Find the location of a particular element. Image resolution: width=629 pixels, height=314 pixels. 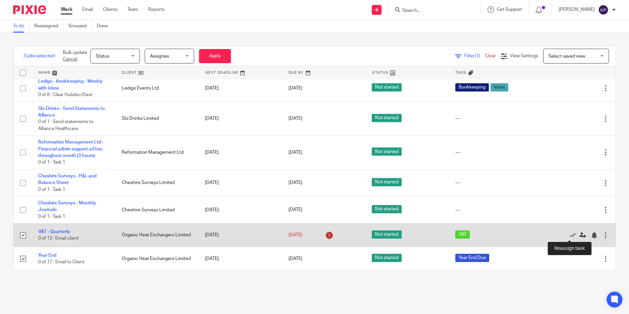

a: Clients is located at coordinates (110, 10).